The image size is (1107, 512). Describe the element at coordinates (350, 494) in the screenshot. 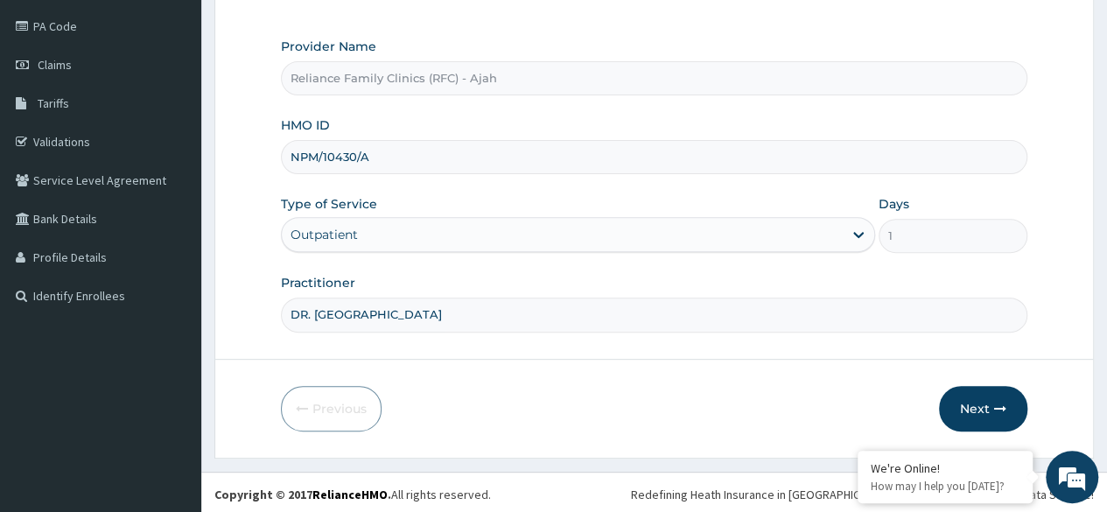

I see `a: RelianceHMO` at that location.